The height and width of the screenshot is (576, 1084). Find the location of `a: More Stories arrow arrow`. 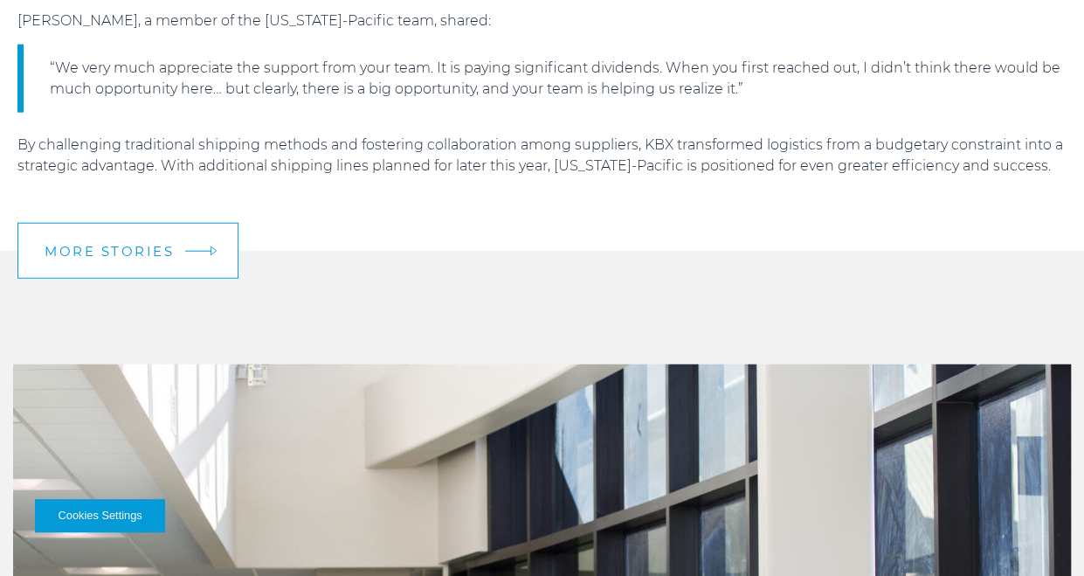

a: More Stories arrow arrow is located at coordinates (128, 251).